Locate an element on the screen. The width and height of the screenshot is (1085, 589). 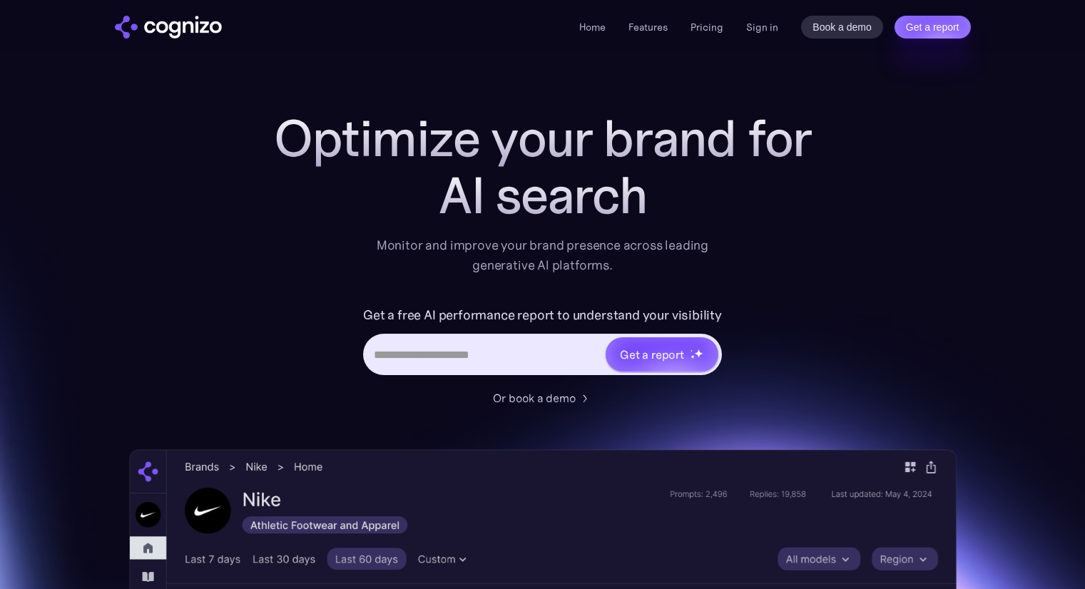
a: Get a report is located at coordinates (932, 27).